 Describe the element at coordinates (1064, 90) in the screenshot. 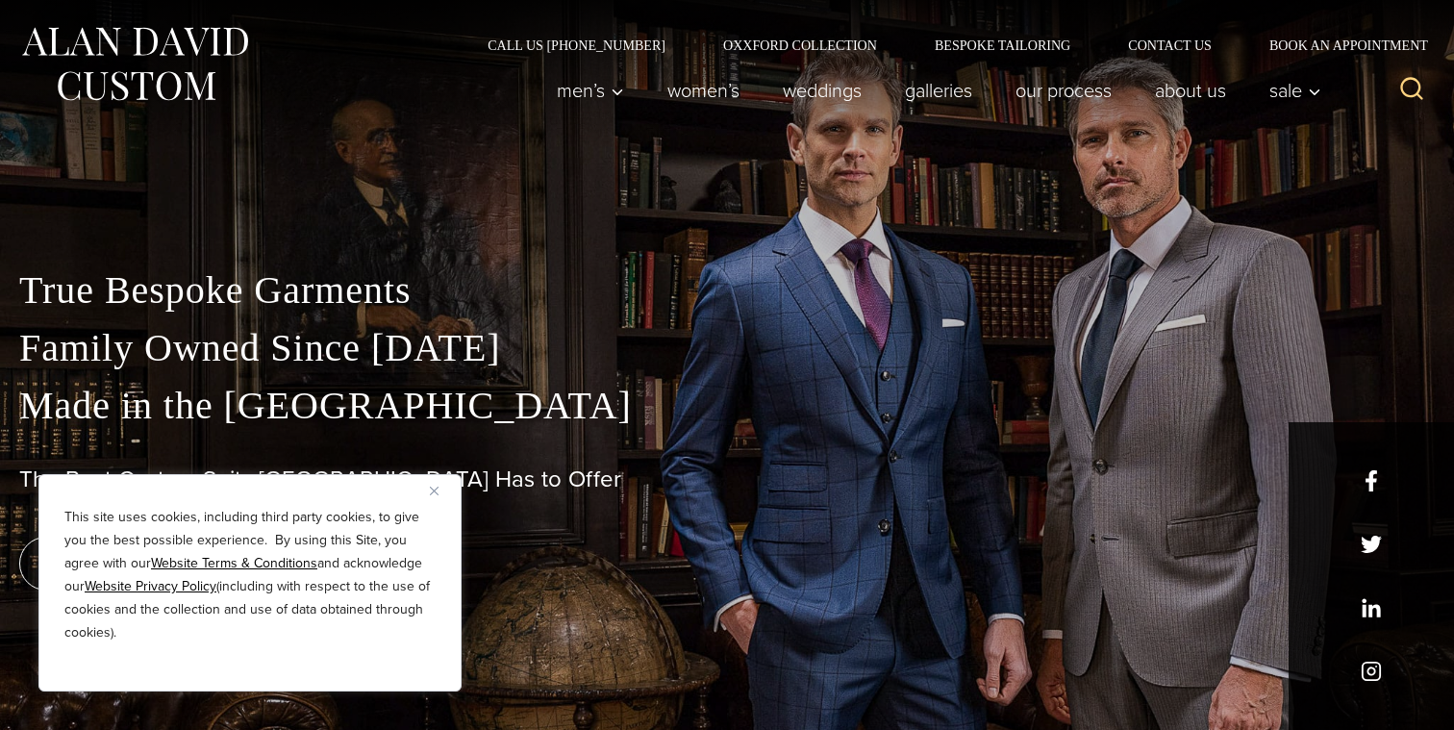

I see `a: Our Process` at that location.